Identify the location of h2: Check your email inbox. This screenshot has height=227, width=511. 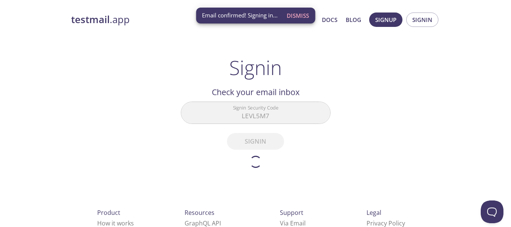
(256, 92).